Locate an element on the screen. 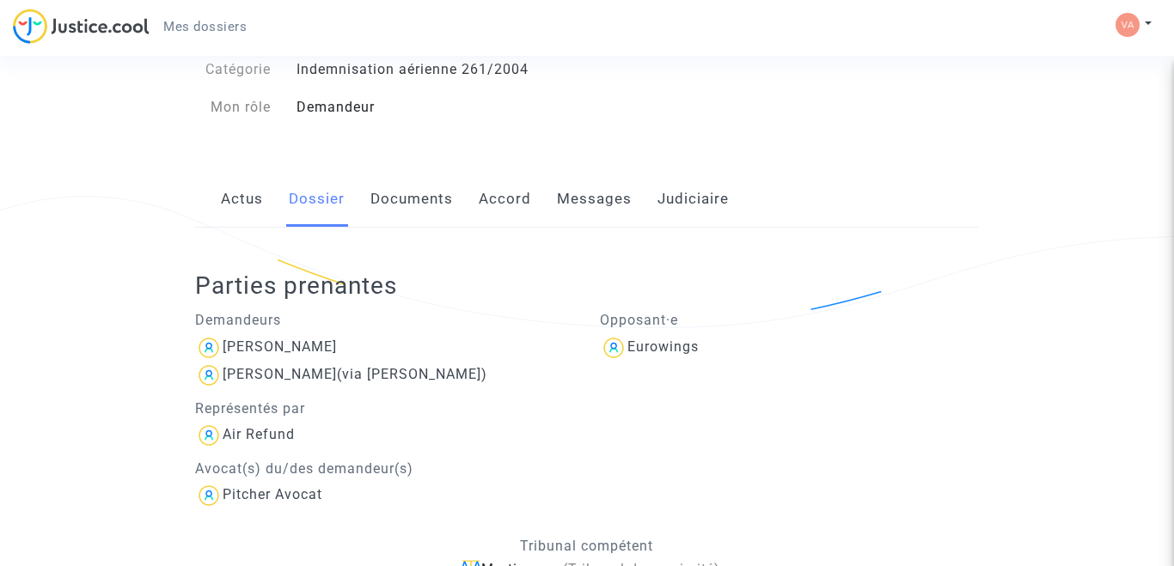 The width and height of the screenshot is (1174, 566). a: Judiciaire is located at coordinates (693, 199).